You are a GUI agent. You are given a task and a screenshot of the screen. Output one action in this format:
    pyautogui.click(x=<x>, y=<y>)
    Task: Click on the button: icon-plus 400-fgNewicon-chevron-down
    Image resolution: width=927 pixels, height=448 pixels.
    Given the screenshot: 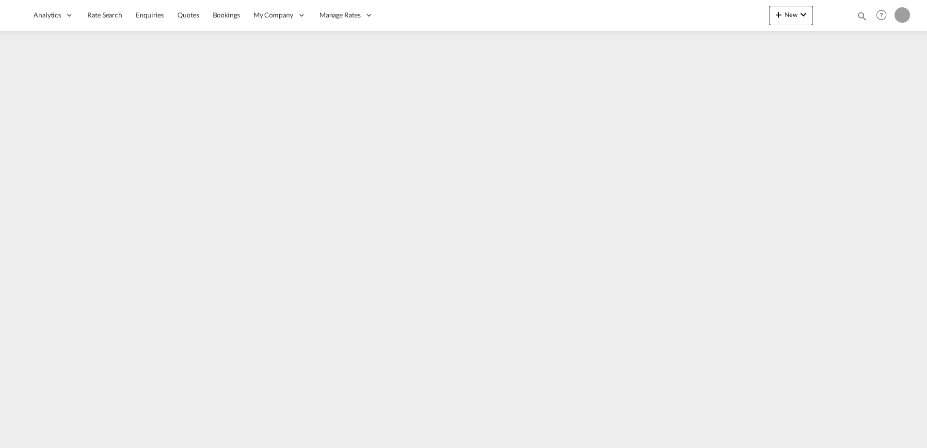 What is the action you would take?
    pyautogui.click(x=791, y=16)
    